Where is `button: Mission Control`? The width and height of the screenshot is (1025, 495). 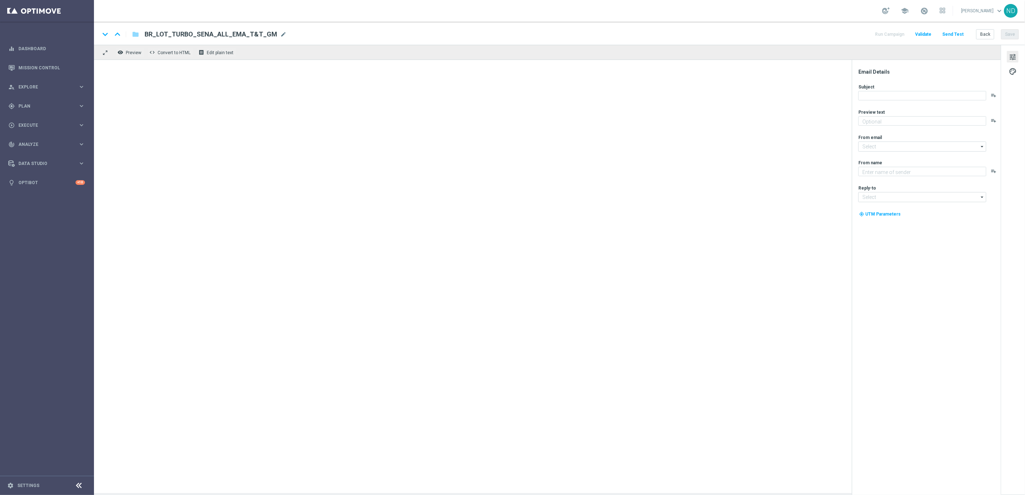 button: Mission Control is located at coordinates (47, 68).